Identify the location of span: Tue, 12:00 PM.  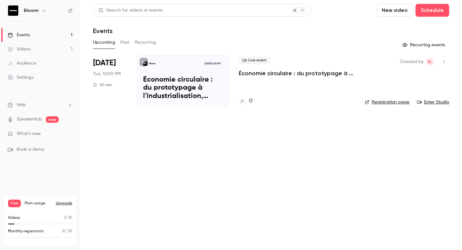
(107, 74).